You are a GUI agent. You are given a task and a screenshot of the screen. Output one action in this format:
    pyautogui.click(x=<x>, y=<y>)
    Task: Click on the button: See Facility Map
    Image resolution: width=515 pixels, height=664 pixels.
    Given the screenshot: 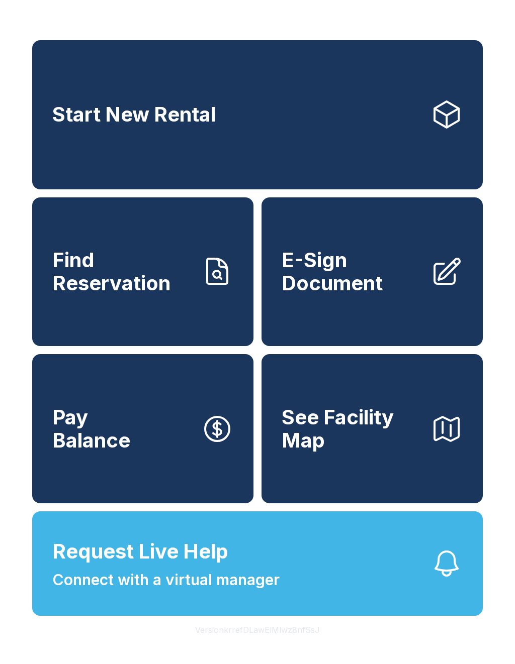 What is the action you would take?
    pyautogui.click(x=372, y=429)
    